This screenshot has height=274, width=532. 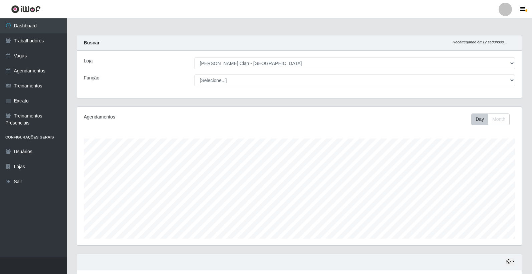 What do you see at coordinates (498, 119) in the screenshot?
I see `button: Month` at bounding box center [498, 119].